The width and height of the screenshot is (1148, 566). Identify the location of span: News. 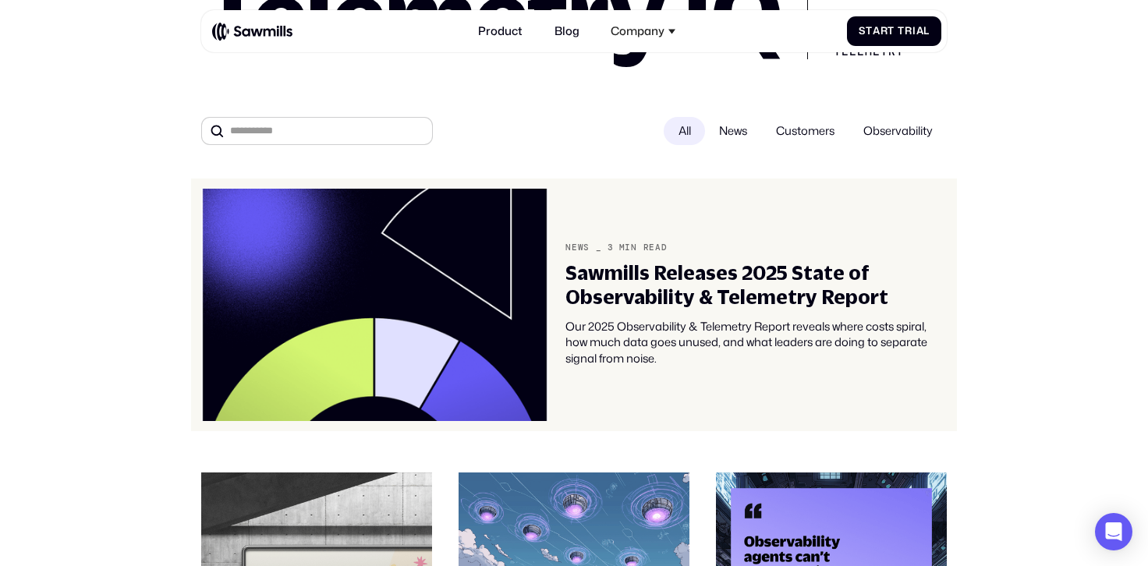
(733, 131).